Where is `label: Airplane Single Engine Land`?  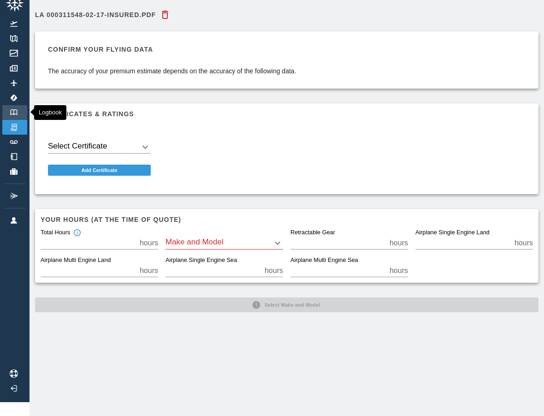
label: Airplane Single Engine Land is located at coordinates (452, 233).